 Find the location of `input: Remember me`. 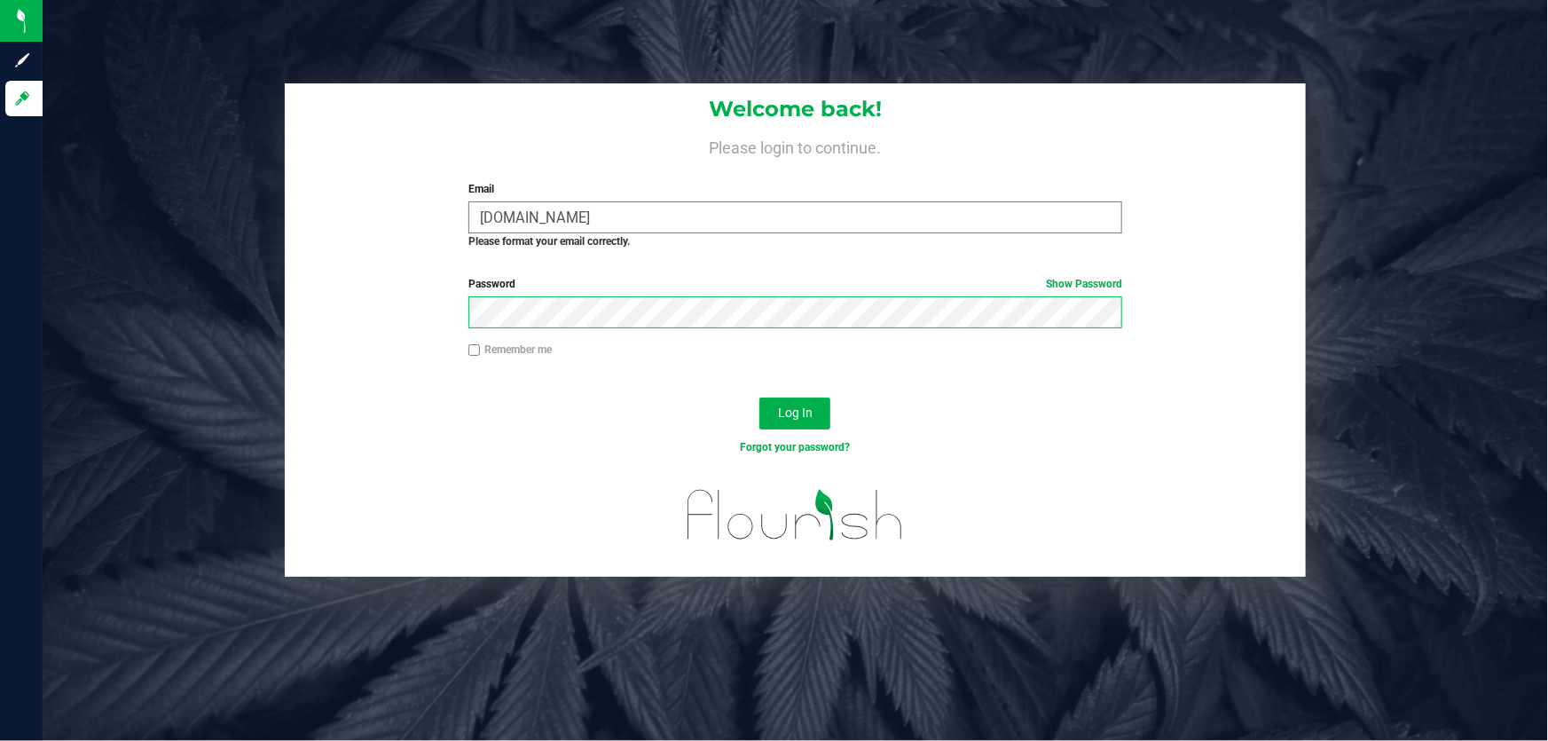

input: Remember me is located at coordinates (475, 350).